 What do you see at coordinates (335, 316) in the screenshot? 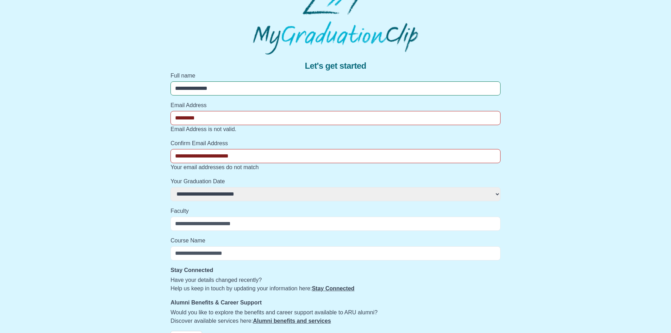
I see `p: Would you like to explore the benefits and career support available to ARU alumni? Discover avail...` at bounding box center [335, 316].